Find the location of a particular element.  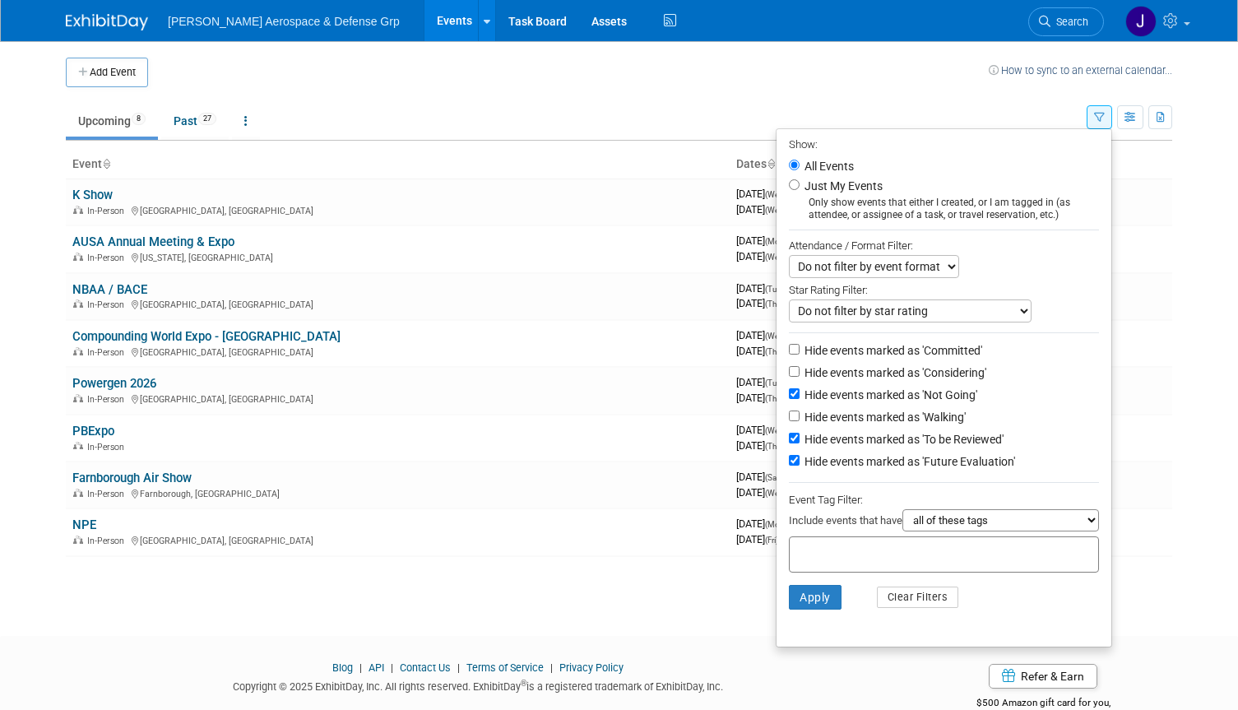

a: API is located at coordinates (376, 667).